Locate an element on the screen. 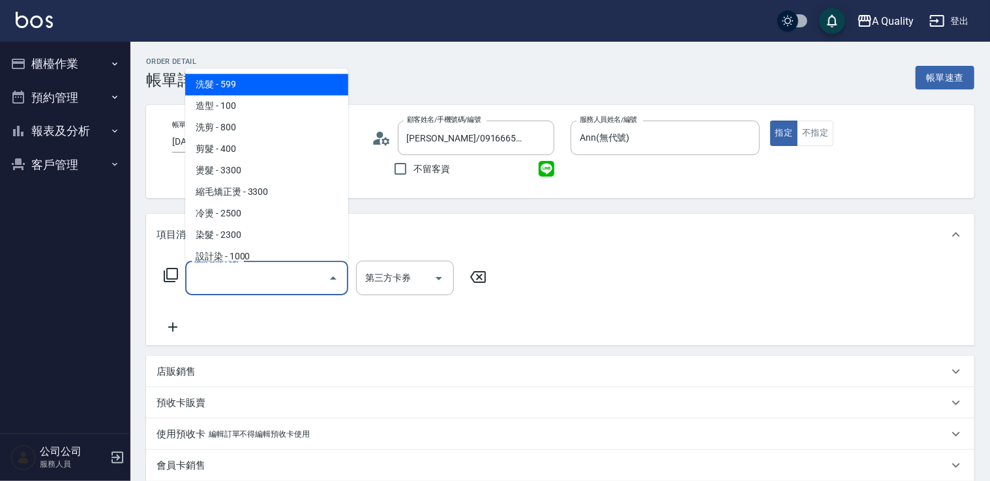 The width and height of the screenshot is (990, 481). label: 服務人員姓名/編號 is located at coordinates (608, 119).